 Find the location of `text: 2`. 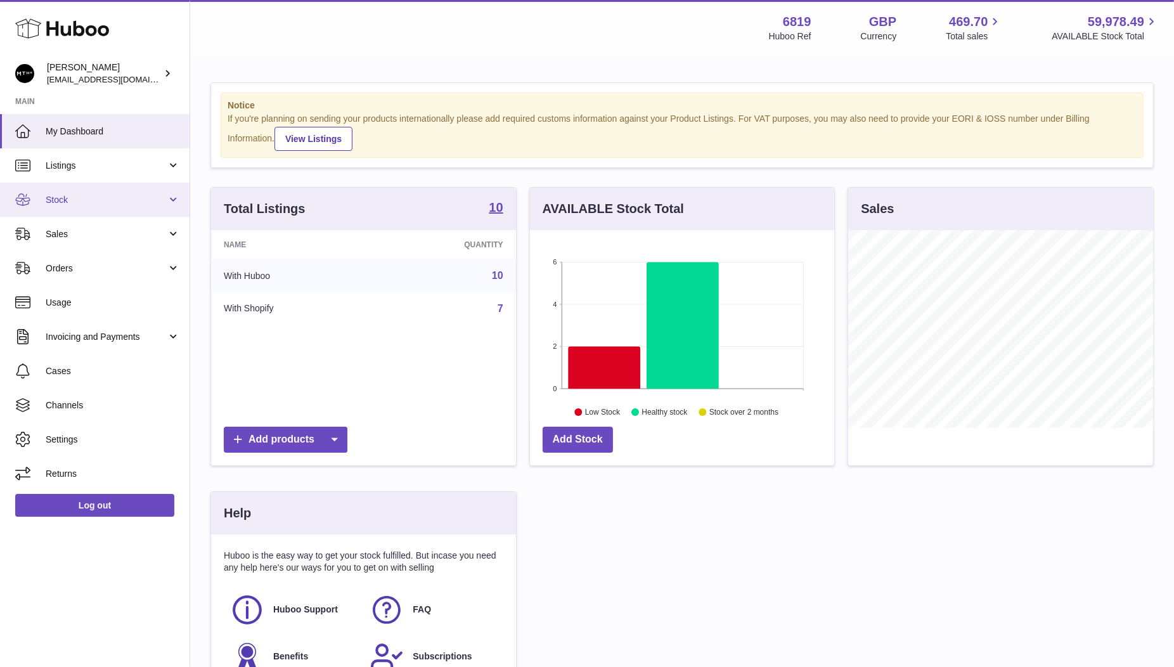

text: 2 is located at coordinates (555, 346).